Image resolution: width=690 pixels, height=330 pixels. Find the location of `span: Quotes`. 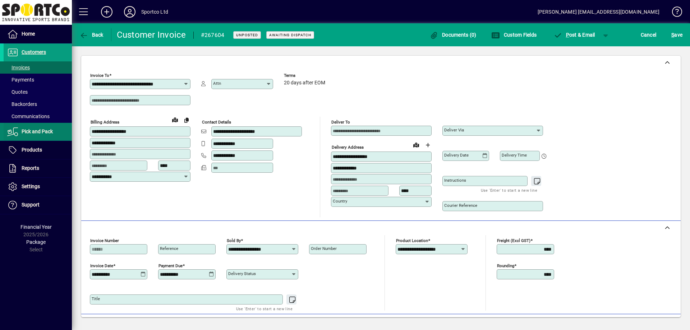

span: Quotes is located at coordinates (17, 92).